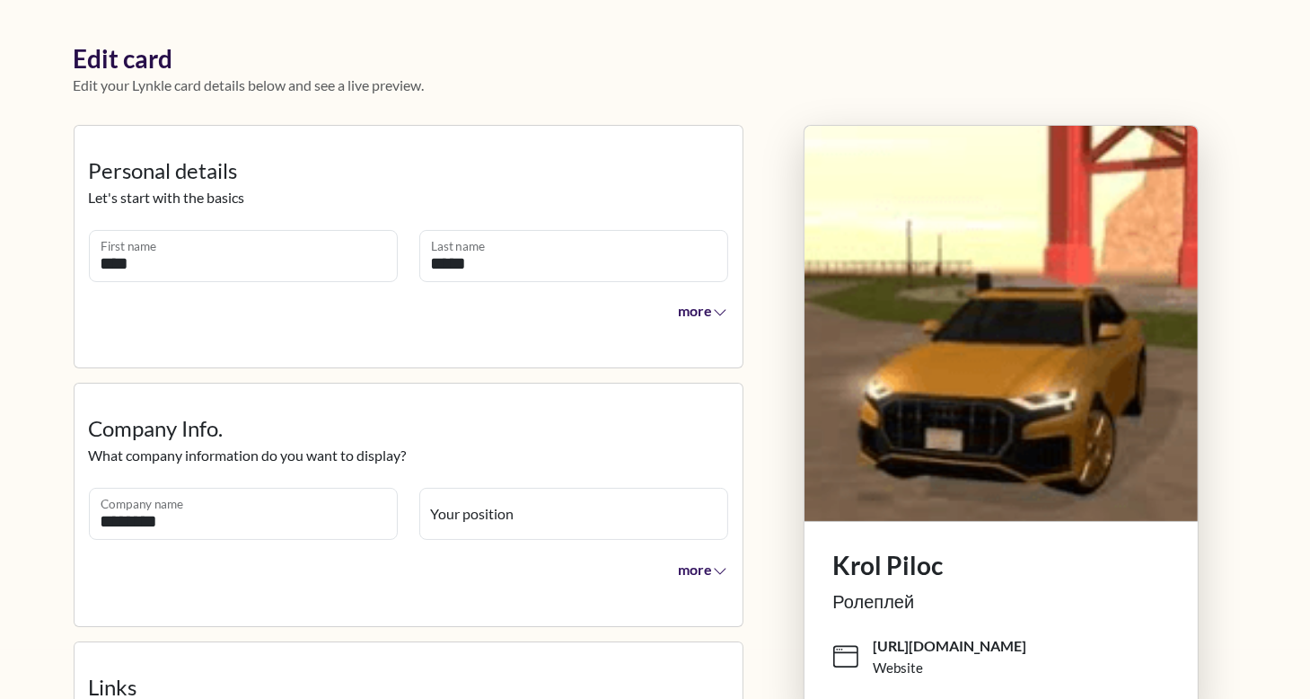  What do you see at coordinates (656, 59) in the screenshot?
I see `h1: Edit card` at bounding box center [656, 59].